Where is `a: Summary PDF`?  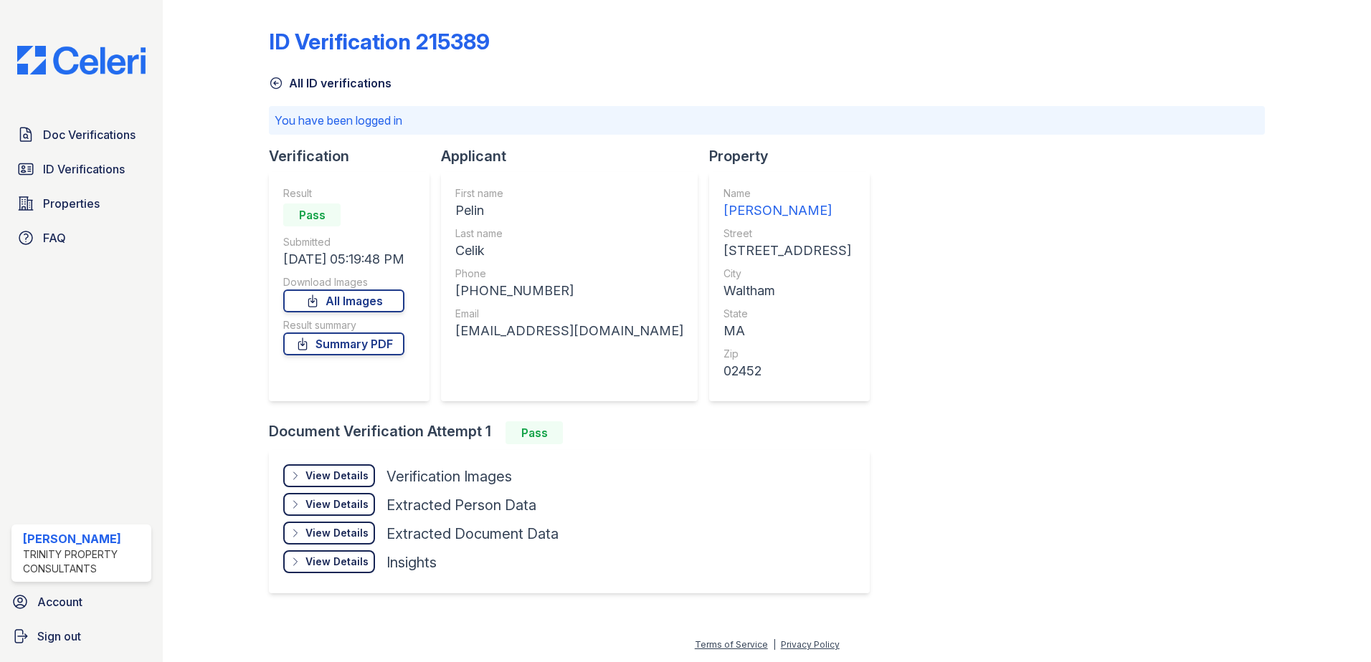 a: Summary PDF is located at coordinates (343, 344).